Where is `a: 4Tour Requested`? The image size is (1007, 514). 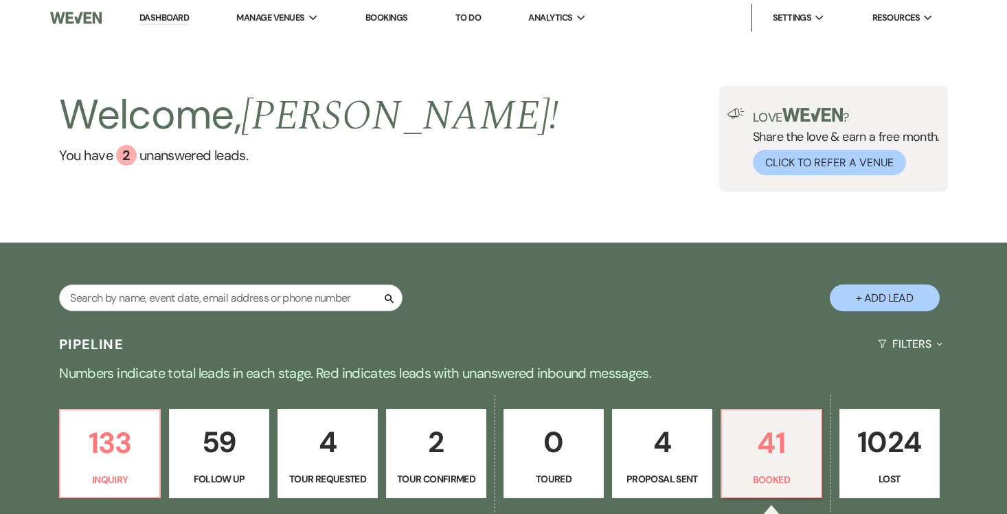
a: 4Tour Requested is located at coordinates (328, 453).